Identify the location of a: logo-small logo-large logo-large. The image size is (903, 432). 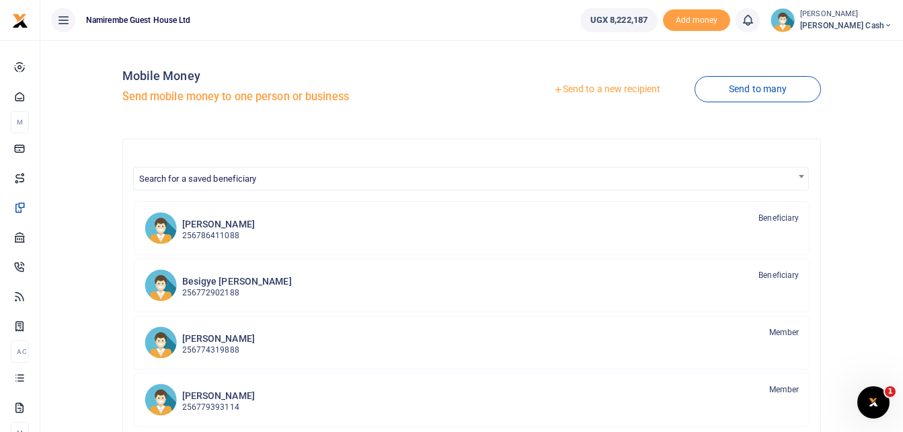
(20, 19).